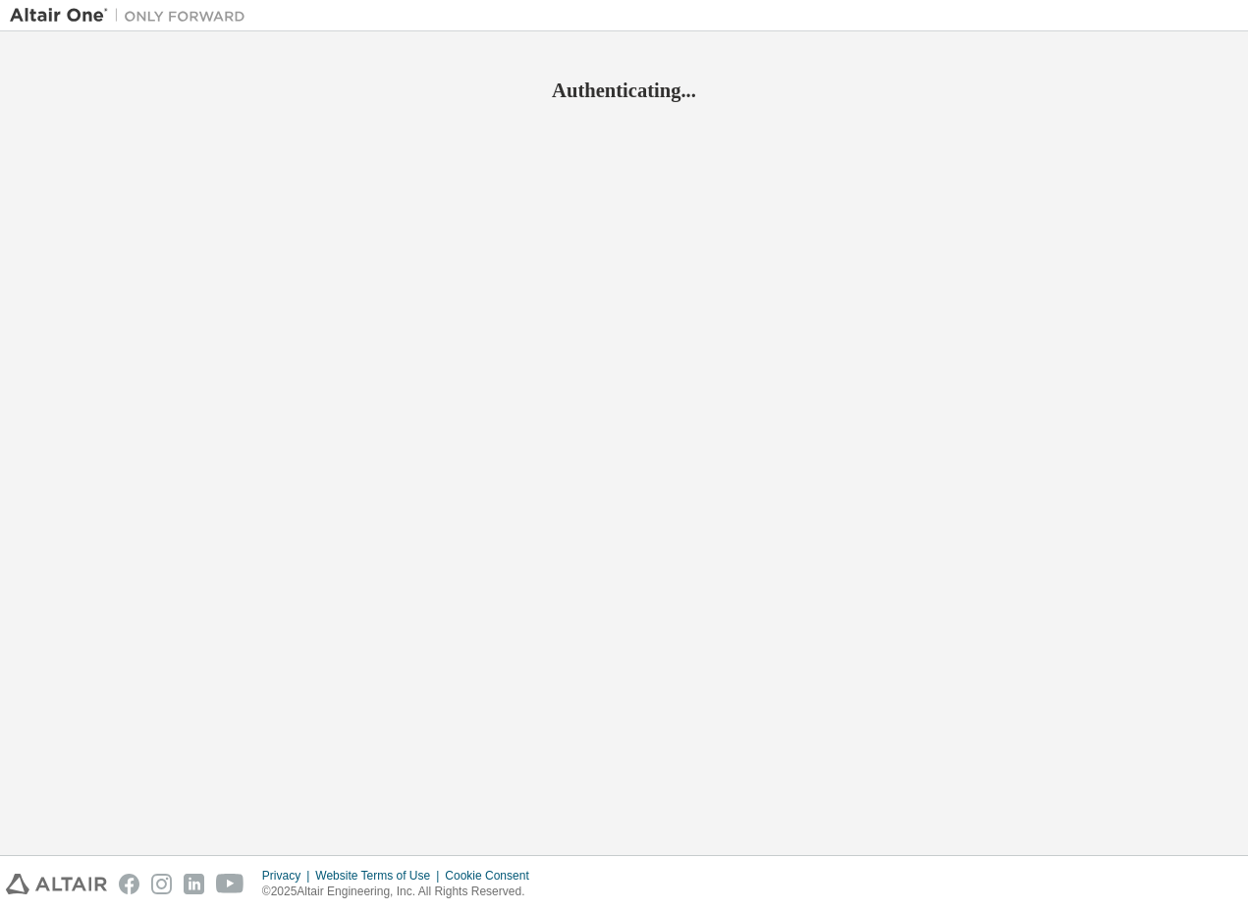  I want to click on img: Altair One, so click(133, 16).